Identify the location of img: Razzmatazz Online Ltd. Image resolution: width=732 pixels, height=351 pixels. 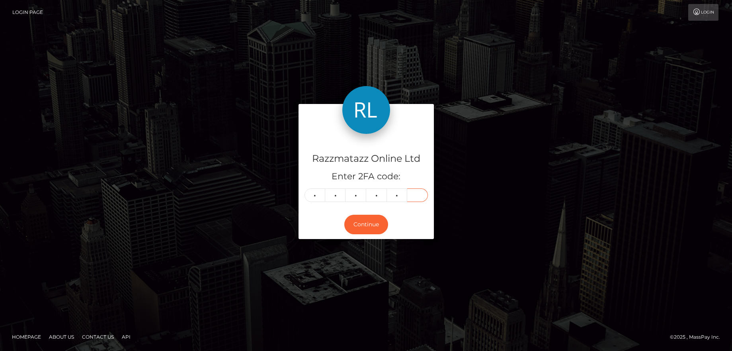
(366, 110).